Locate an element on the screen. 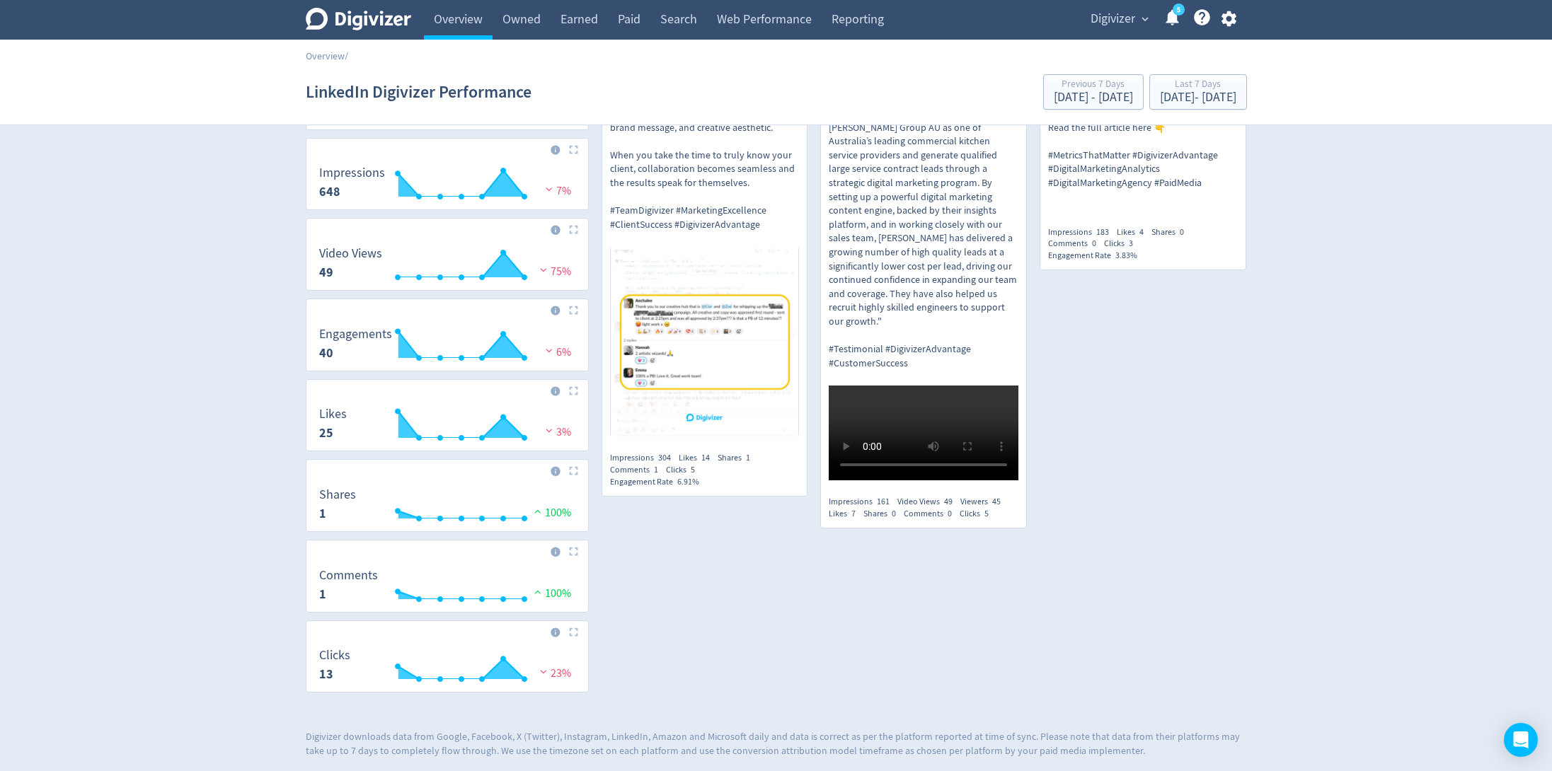  span: Digivizer is located at coordinates (1112, 19).